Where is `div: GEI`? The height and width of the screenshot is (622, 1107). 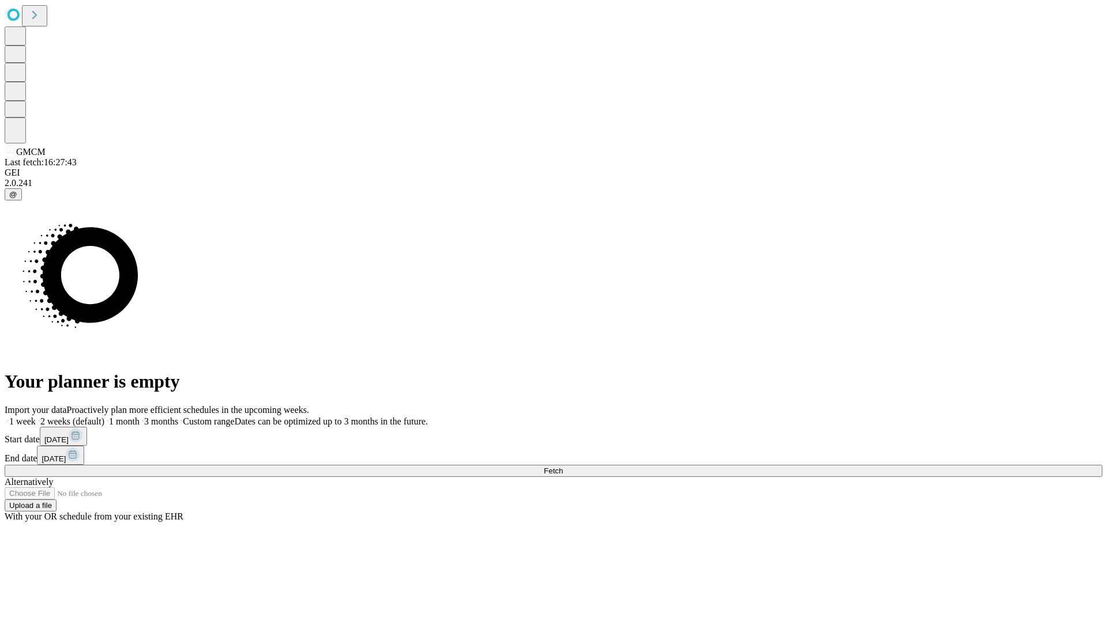
div: GEI is located at coordinates (553, 173).